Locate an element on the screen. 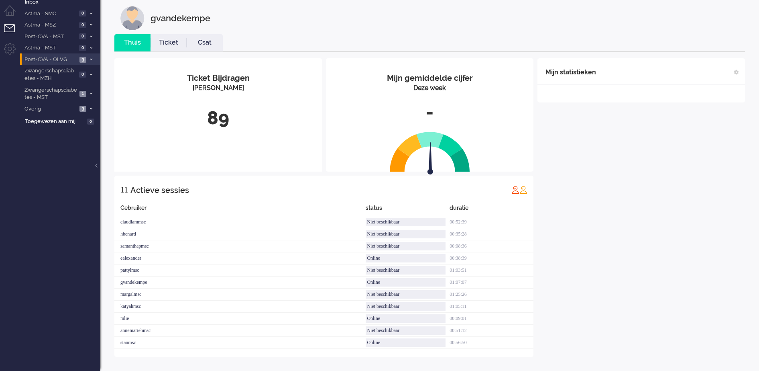 The image size is (759, 371). li: Thuis is located at coordinates (132, 43).